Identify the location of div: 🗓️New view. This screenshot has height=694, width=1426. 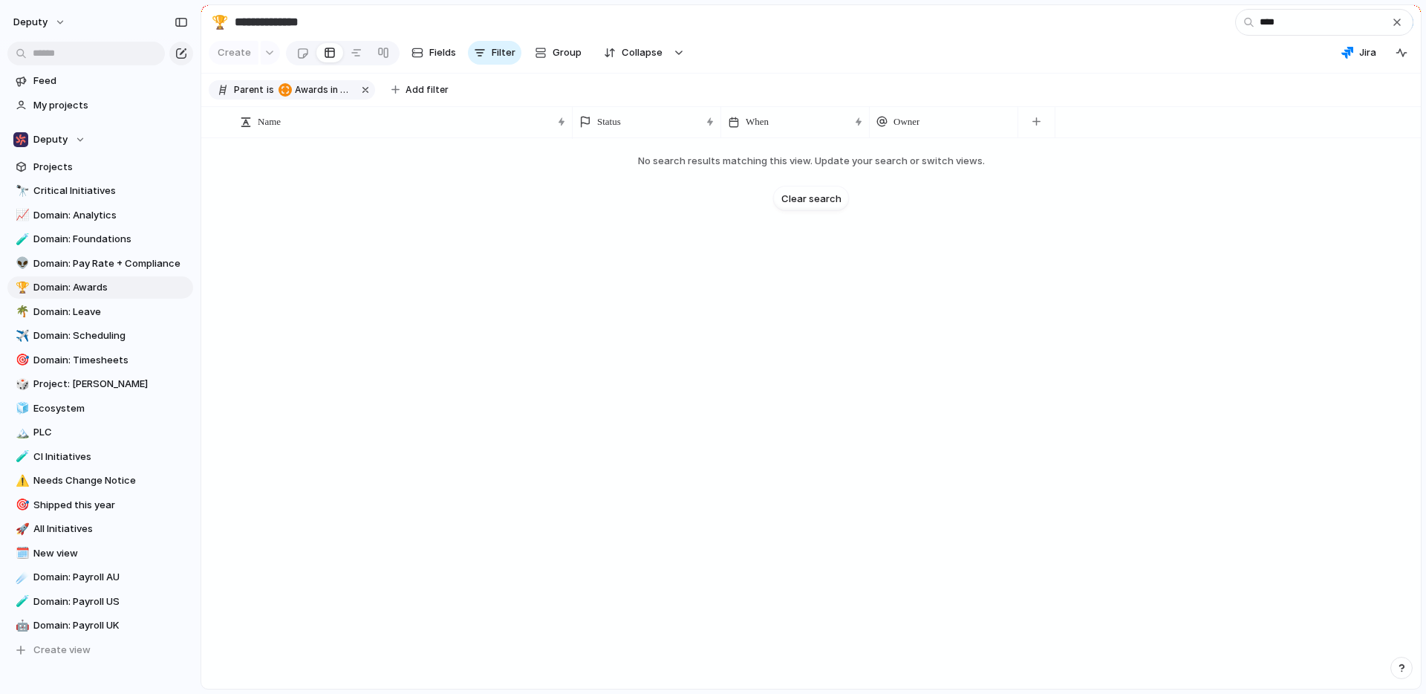
(100, 553).